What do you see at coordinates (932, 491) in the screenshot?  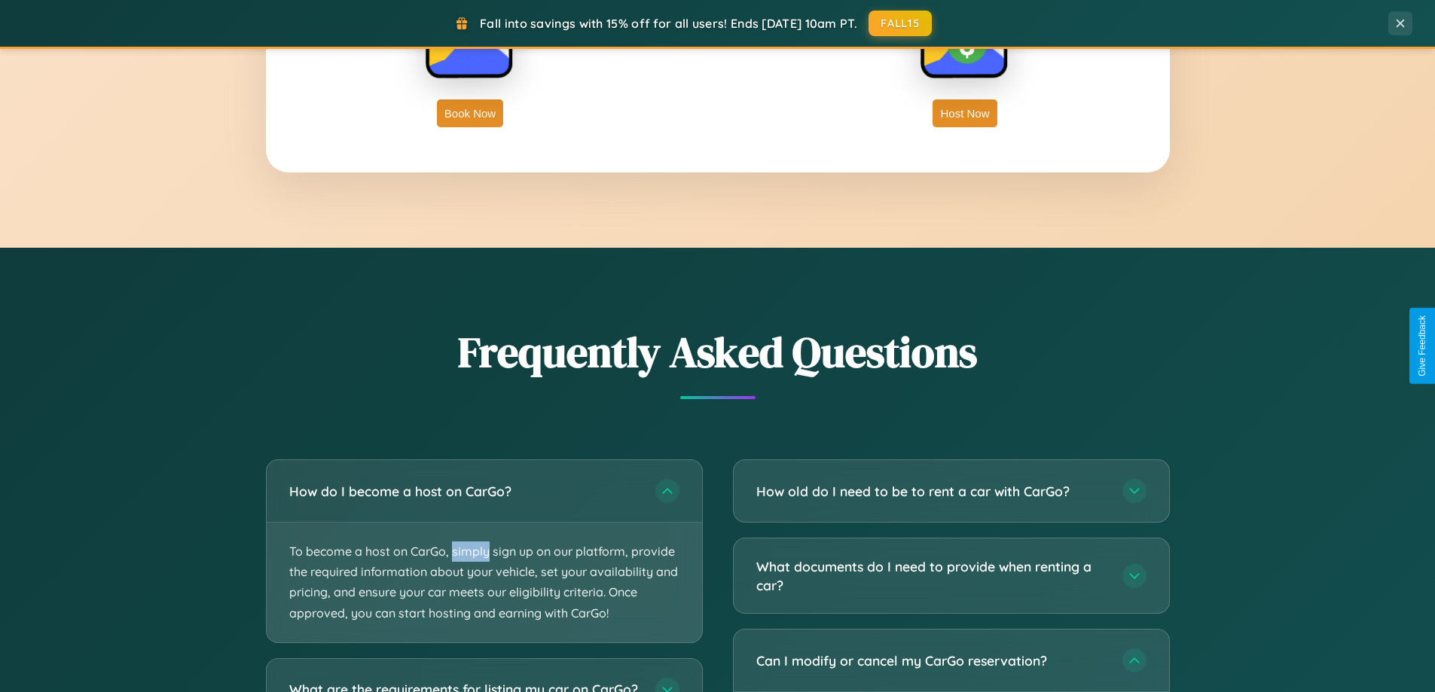 I see `h3: How old do I need to be to rent a car with CarGo?` at bounding box center [932, 491].